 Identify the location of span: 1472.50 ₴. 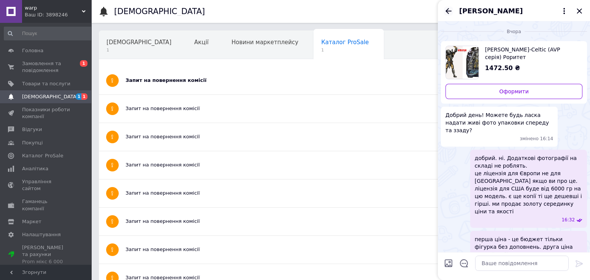
(503, 68).